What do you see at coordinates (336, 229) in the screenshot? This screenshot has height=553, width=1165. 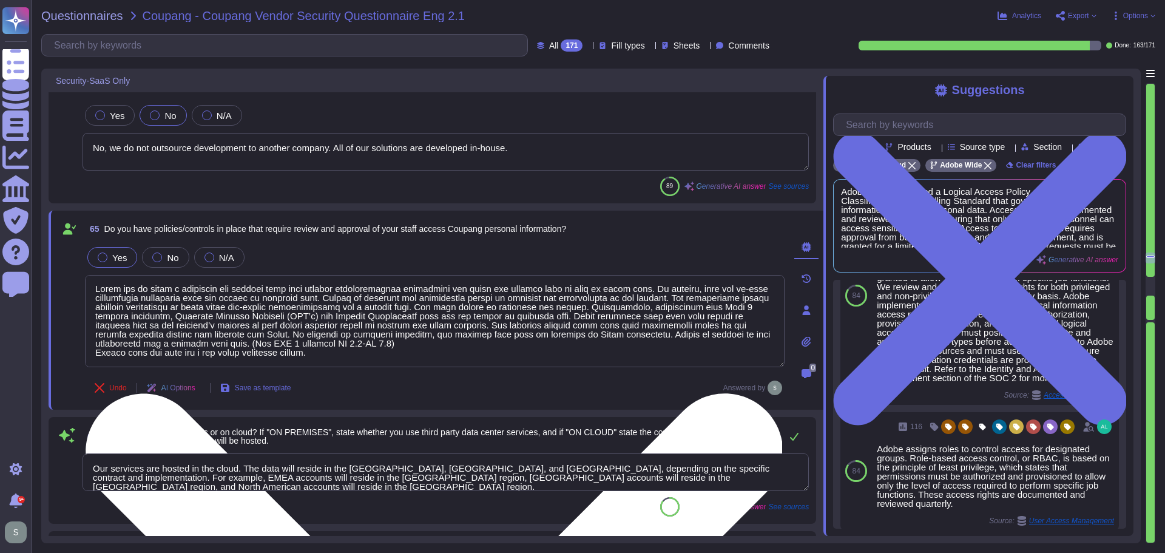 I see `span: Do you have policies/controls in place that require review and approval of your staff access Coup...` at bounding box center [336, 229].